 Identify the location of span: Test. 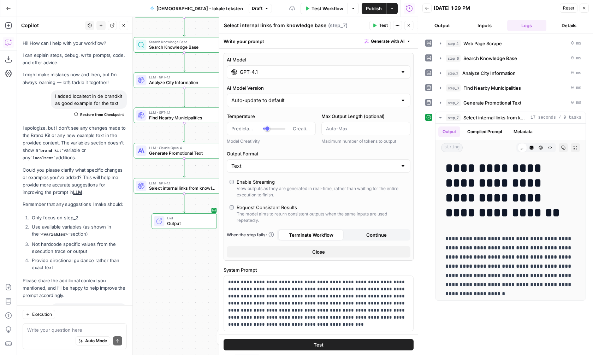
(383, 25).